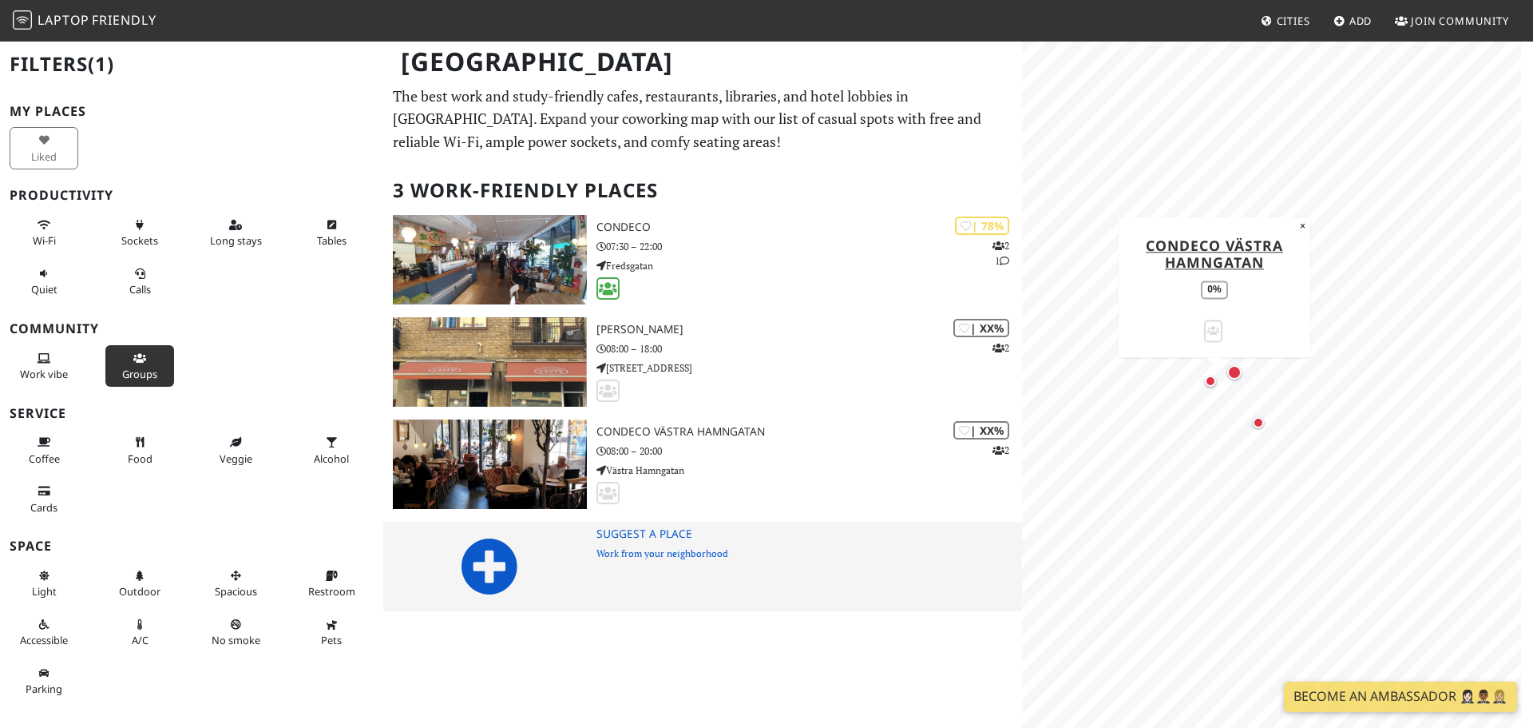  Describe the element at coordinates (140, 583) in the screenshot. I see `button: Outdoor` at that location.